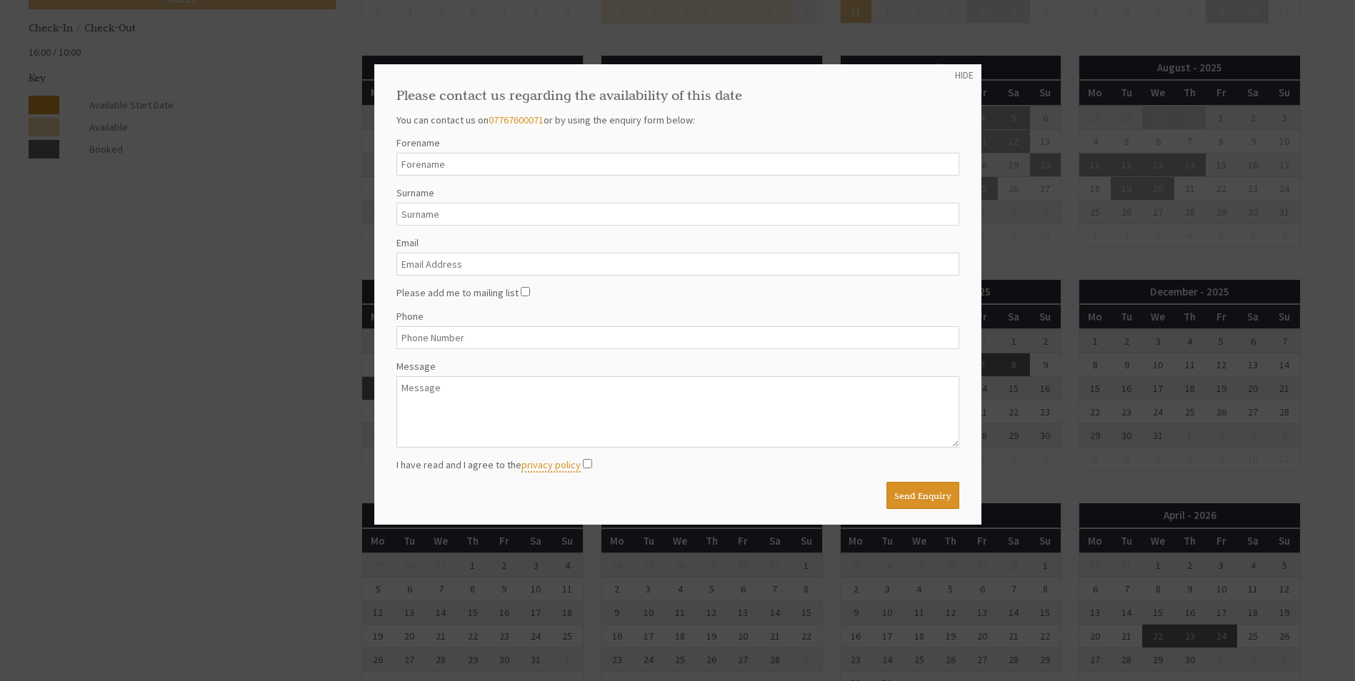 This screenshot has width=1355, height=681. Describe the element at coordinates (678, 366) in the screenshot. I see `label: Message` at that location.